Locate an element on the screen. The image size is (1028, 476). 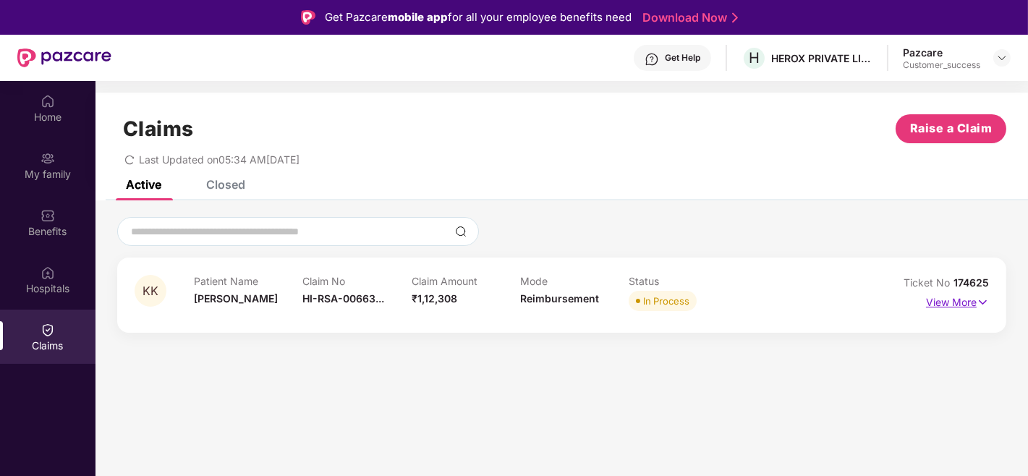
img: svg+xml;base64,PHN2ZyBpZD0iSG9tZSIgeG1sbnM9Imh0dHA6Ly93d3cudzMub3JnLzIwMDAvc3ZnIiB3aWR0aD0iMjAiIG... is located at coordinates (48, 101).